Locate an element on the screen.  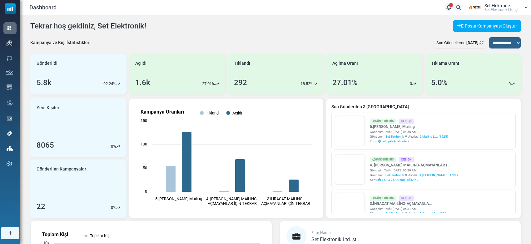
div: 5.0% is located at coordinates (439, 83).